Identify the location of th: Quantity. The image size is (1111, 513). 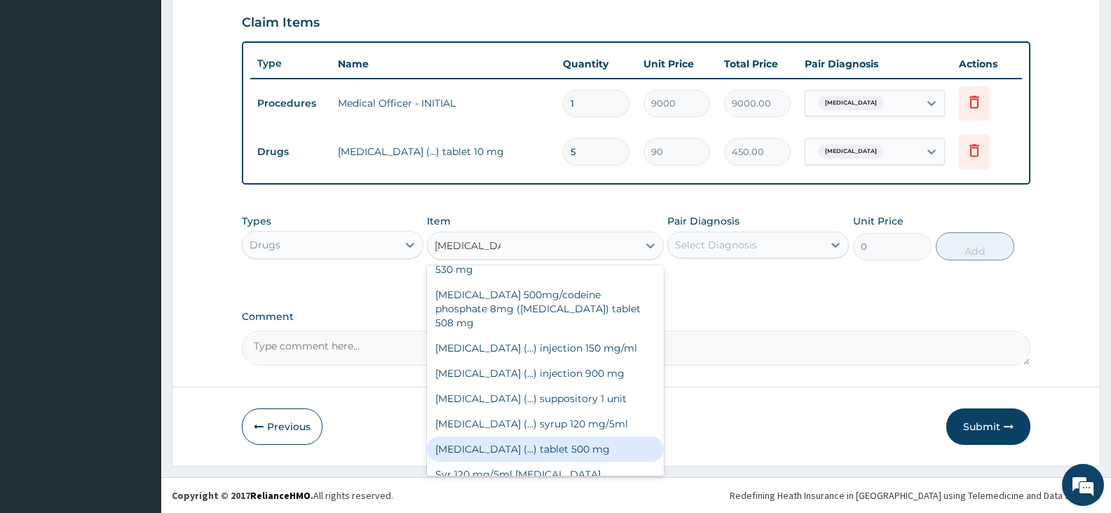
(596, 64).